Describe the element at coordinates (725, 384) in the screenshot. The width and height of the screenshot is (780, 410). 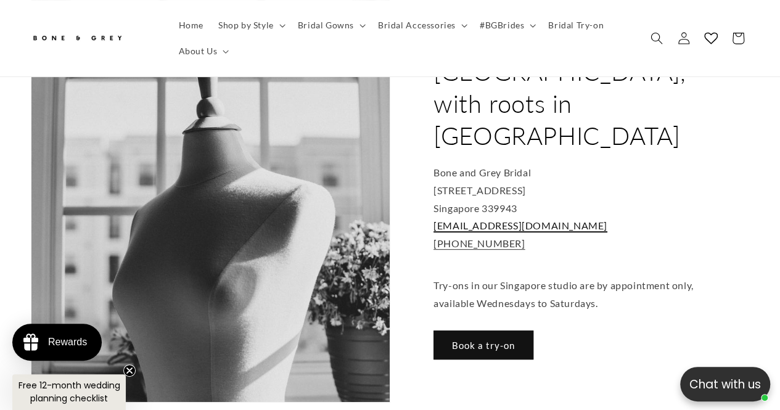
I see `p: Chat with us` at that location.